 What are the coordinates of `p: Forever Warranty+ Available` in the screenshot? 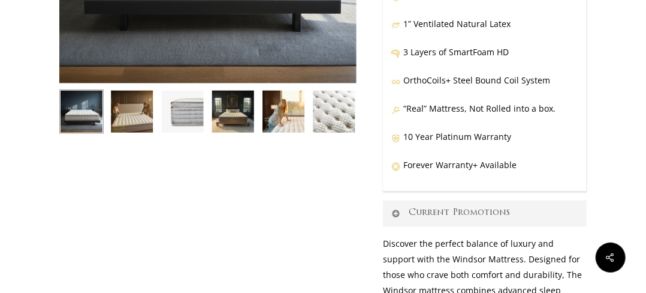 It's located at (485, 171).